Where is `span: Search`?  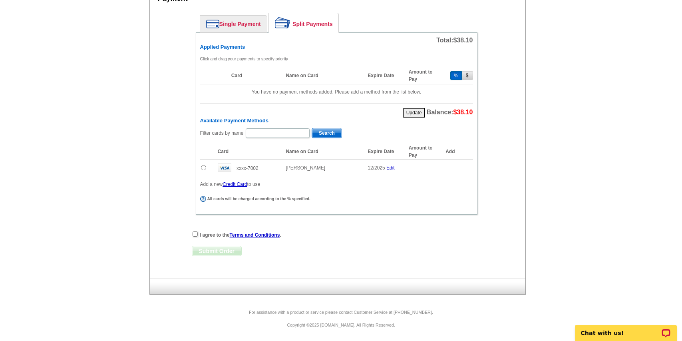
span: Search is located at coordinates (327, 133).